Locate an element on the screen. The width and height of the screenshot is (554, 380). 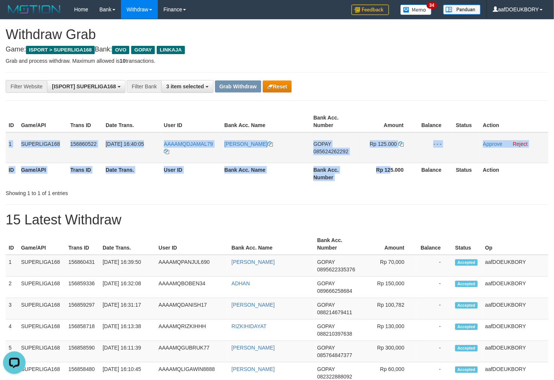
span: Rp 125.000 is located at coordinates (384, 144).